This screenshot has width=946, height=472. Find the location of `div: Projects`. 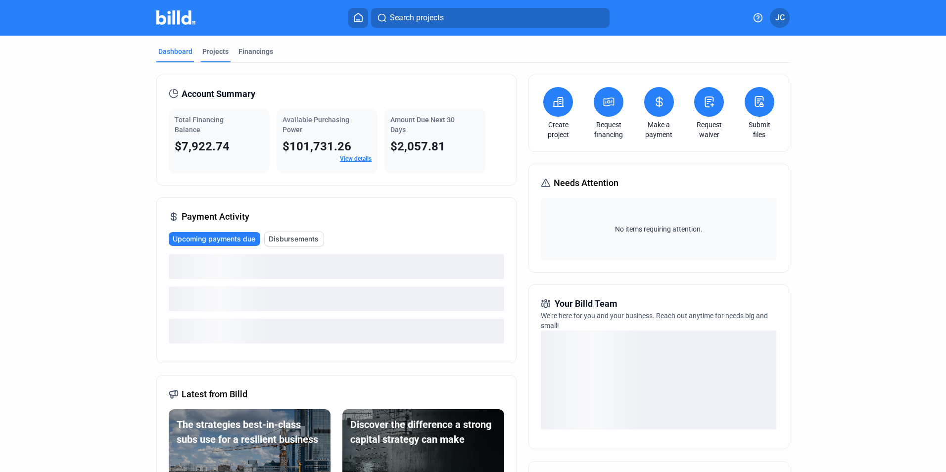

div: Projects is located at coordinates (215, 51).